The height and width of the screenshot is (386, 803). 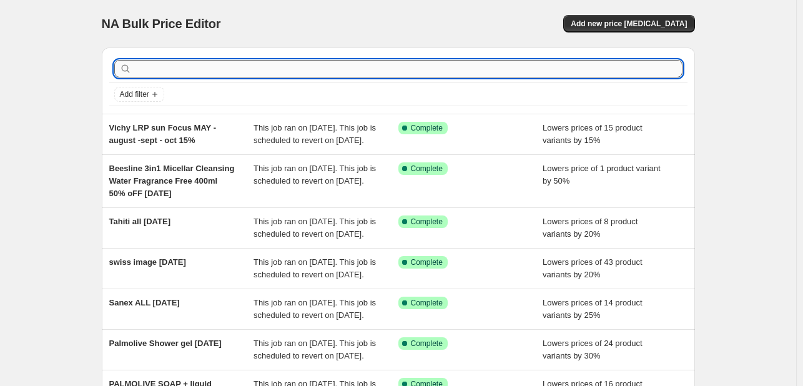 What do you see at coordinates (590, 227) in the screenshot?
I see `span: Lowers prices of 8 product variants by 20%` at bounding box center [590, 227].